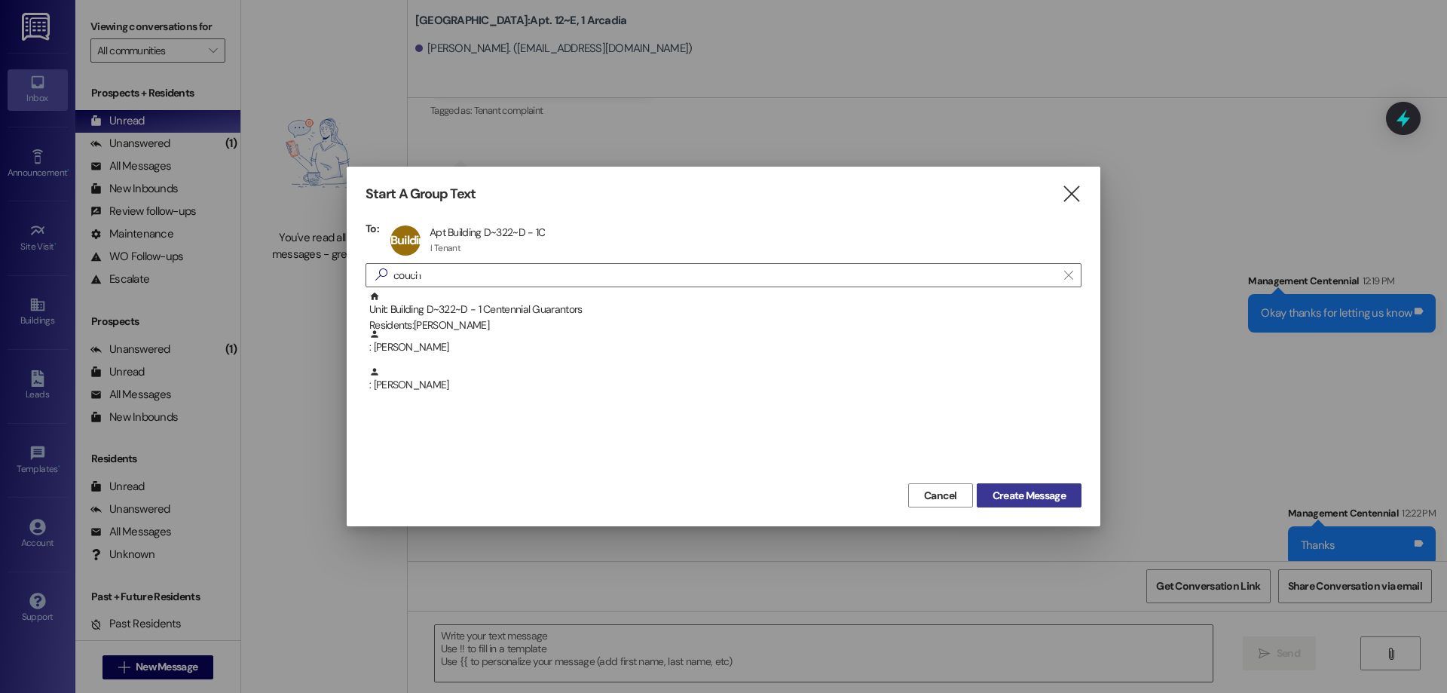 Image resolution: width=1447 pixels, height=693 pixels. What do you see at coordinates (1069, 275) in the screenshot?
I see `button: Clear text` at bounding box center [1069, 275].